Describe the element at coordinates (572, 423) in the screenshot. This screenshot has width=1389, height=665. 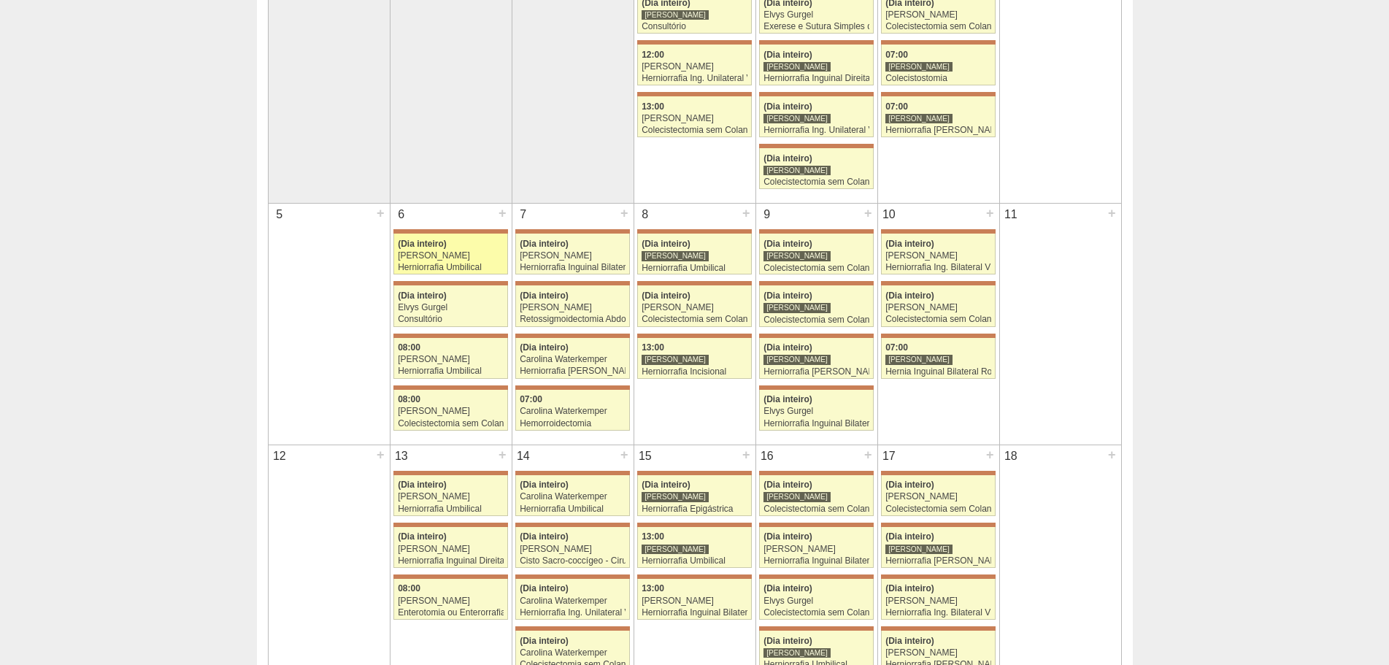
I see `div: Hemorroidectomia` at that location.